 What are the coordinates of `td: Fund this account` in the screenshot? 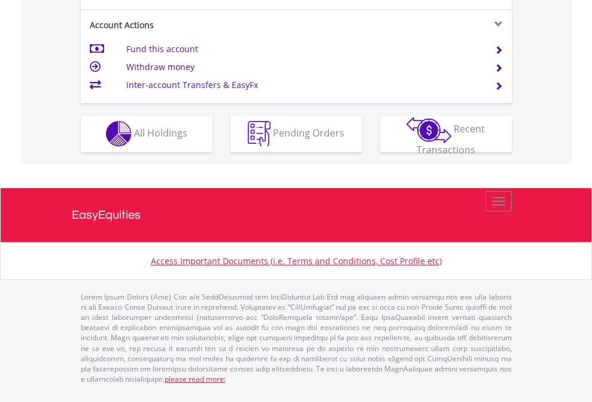 It's located at (303, 49).